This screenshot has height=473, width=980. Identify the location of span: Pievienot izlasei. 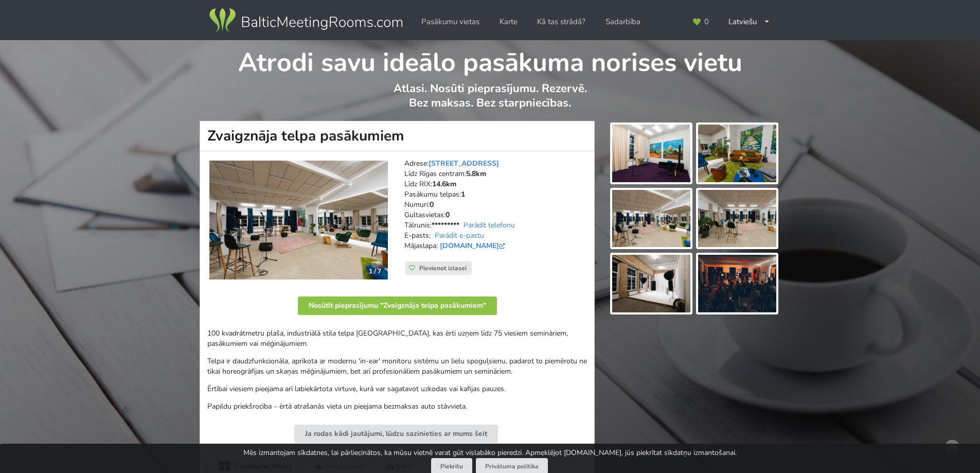
(443, 268).